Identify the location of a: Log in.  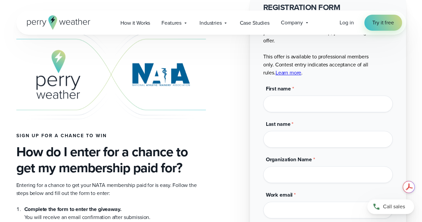
(346, 23).